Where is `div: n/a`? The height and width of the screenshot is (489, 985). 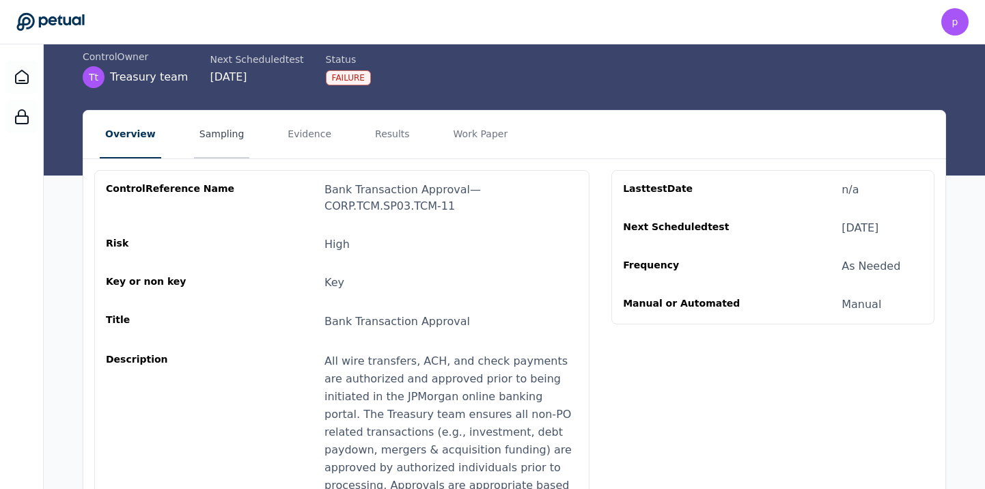 div: n/a is located at coordinates (850, 190).